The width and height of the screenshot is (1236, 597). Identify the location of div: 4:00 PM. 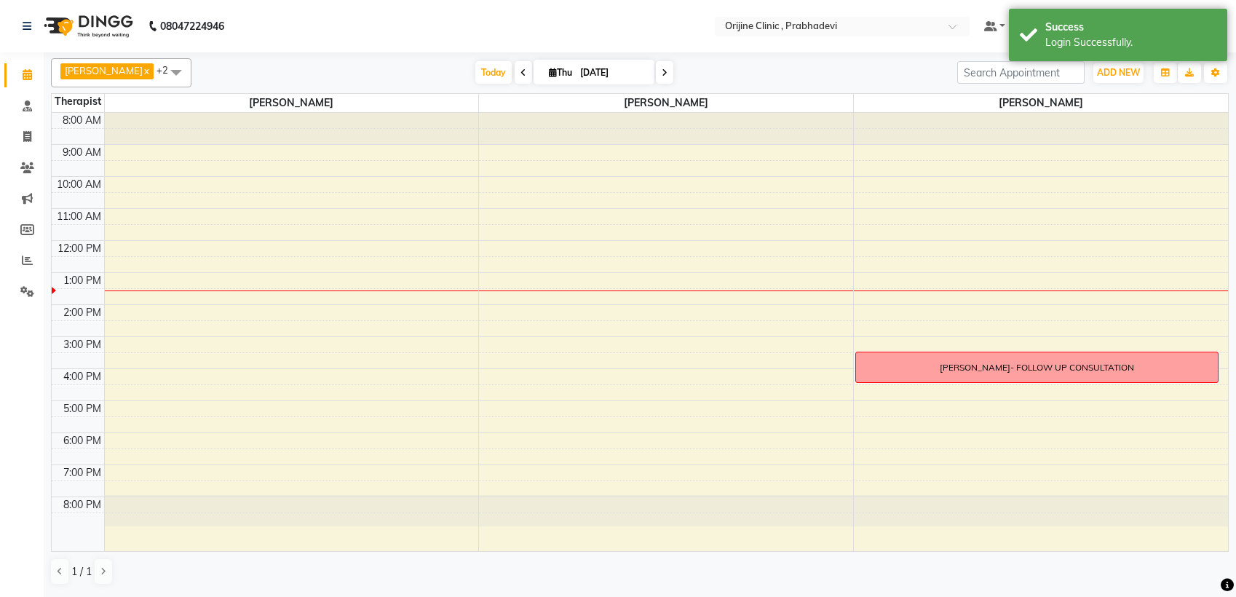
(82, 376).